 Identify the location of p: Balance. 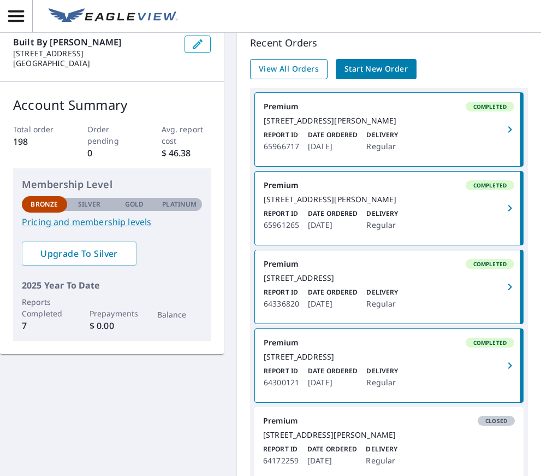
(180, 314).